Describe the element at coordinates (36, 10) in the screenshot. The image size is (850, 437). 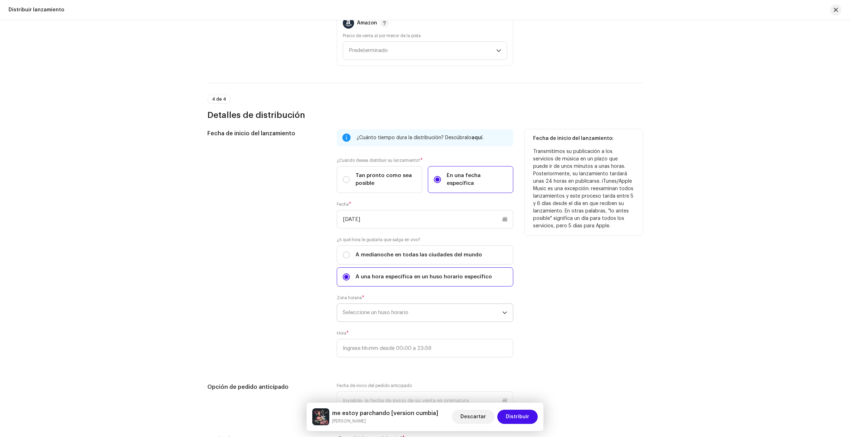
I see `div: Distribuir lanzamiento` at that location.